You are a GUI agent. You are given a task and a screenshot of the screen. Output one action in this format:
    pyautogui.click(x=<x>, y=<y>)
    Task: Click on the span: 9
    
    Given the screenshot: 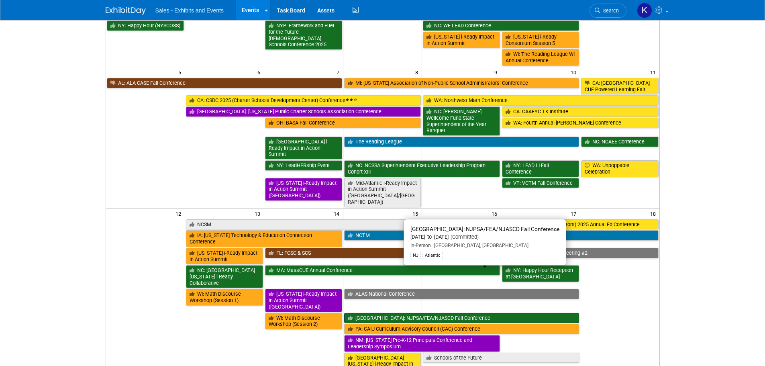 What is the action you would take?
    pyautogui.click(x=497, y=72)
    